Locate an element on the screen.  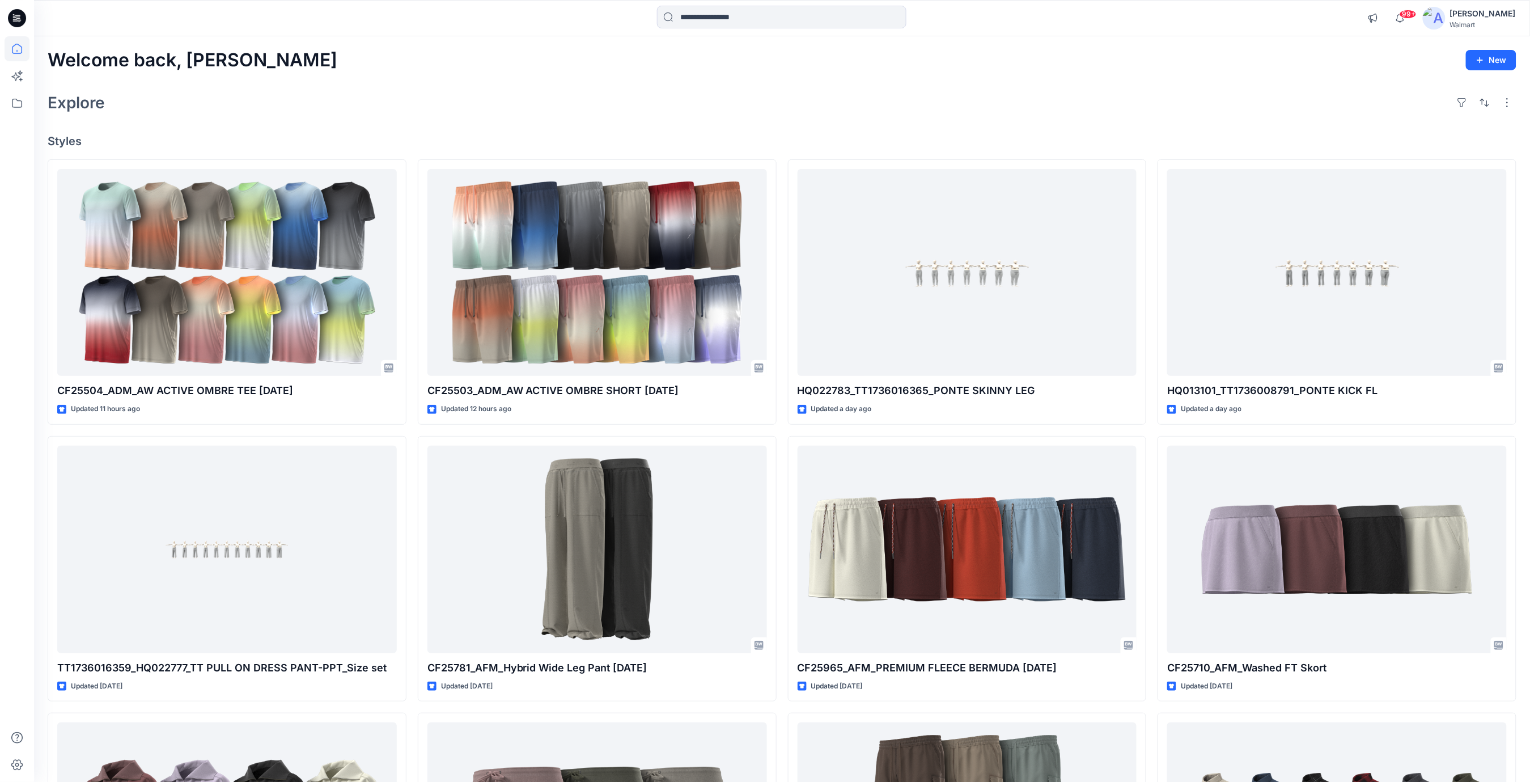
p: TT1736016359_HQ022777_TT PULL ON DRESS PANT-PPT_Size set is located at coordinates (227, 668).